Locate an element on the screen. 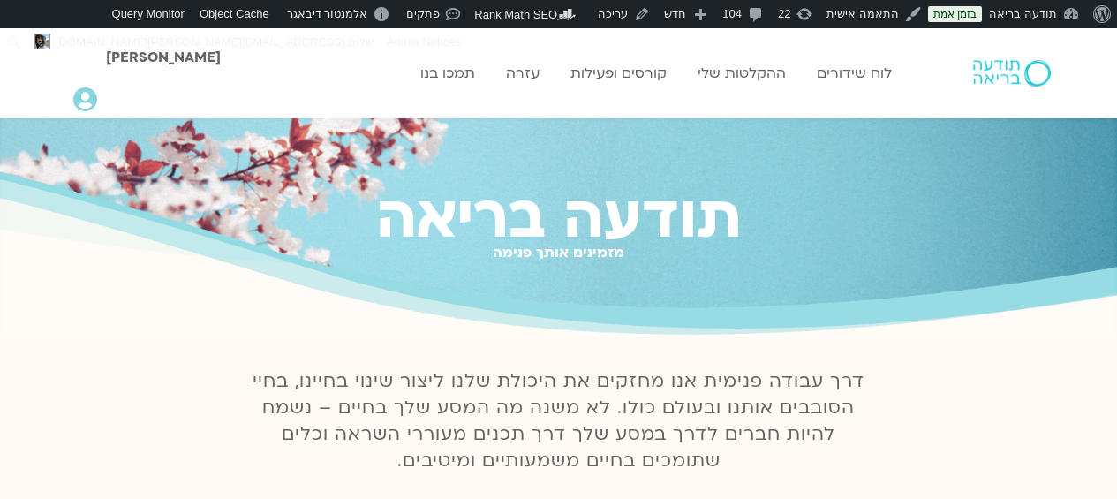 Image resolution: width=1117 pixels, height=499 pixels. p: דרך עבודה פנימית אנו מחזקים את היכולת שלנו ליצור שינוי בחיינו, בחיי הסובבים אותנו ובעולם כולו. לא... is located at coordinates (559, 421).